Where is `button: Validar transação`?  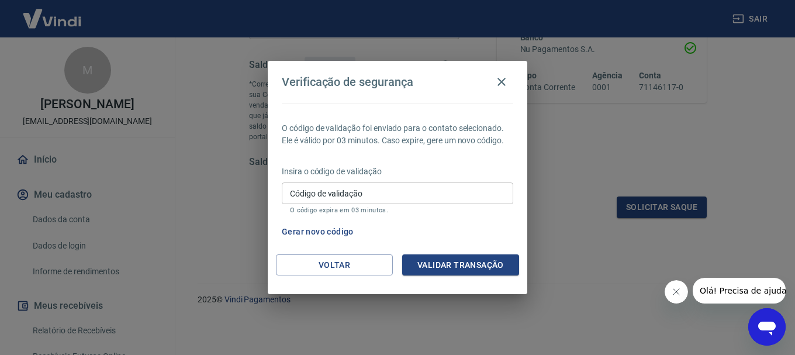 button: Validar transação is located at coordinates (461, 265).